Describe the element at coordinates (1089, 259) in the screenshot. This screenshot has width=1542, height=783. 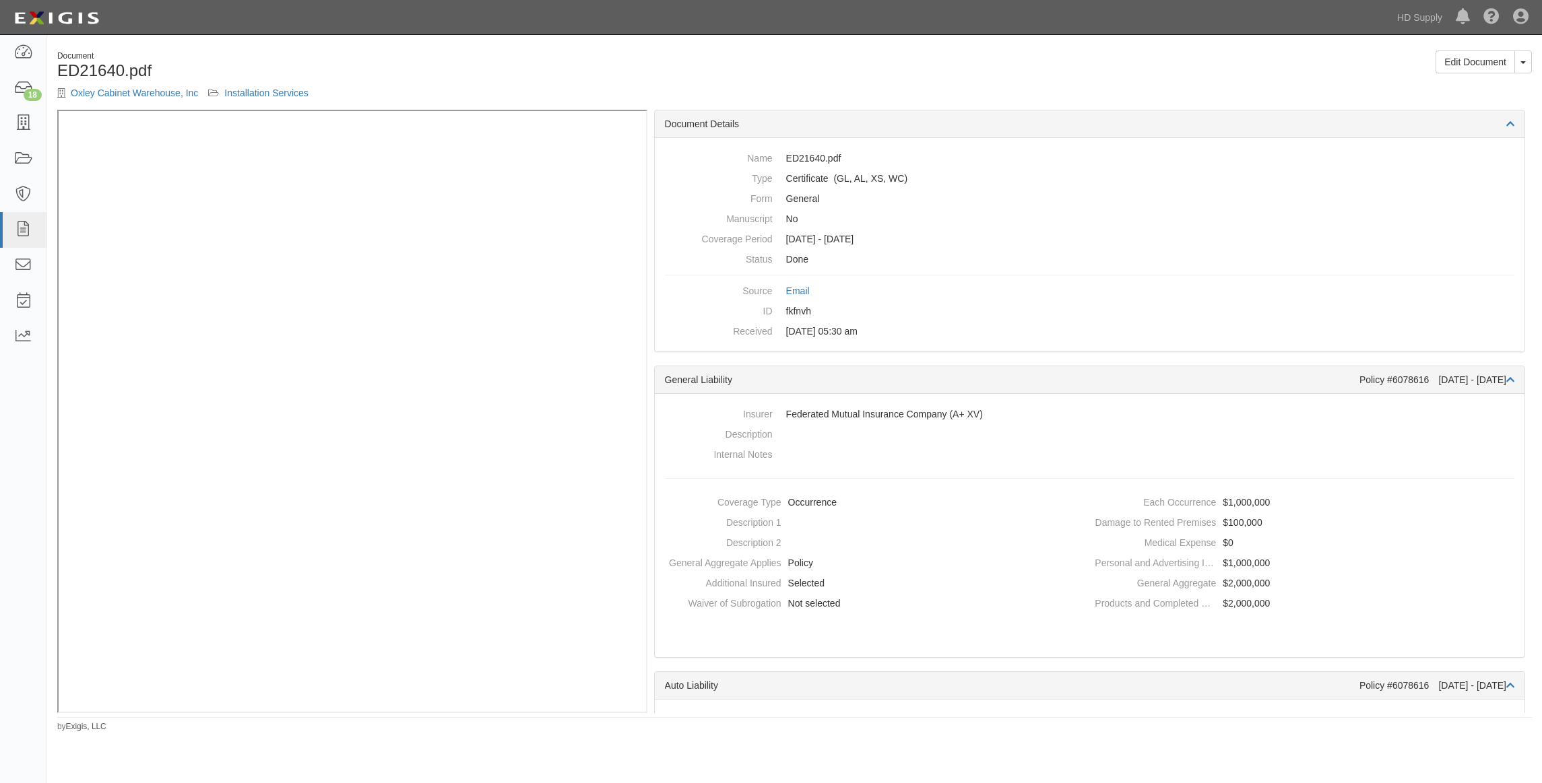
I see `dd: Done` at that location.